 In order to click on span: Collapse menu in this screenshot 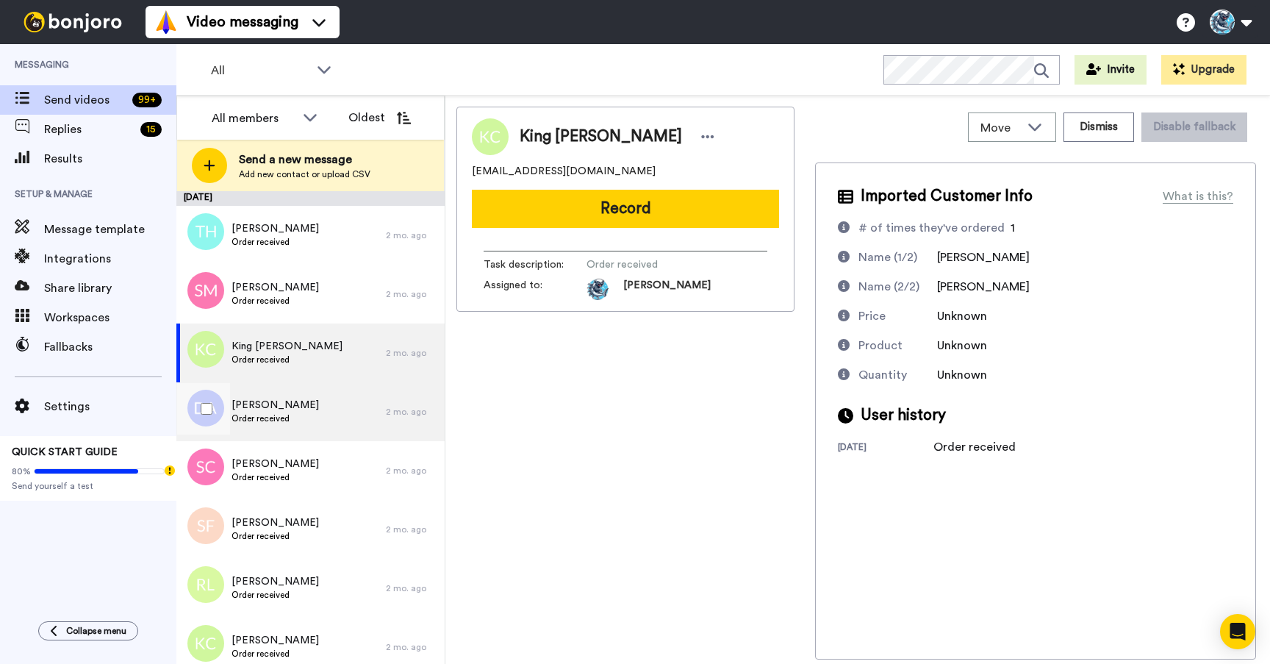, I will do `click(96, 631)`.